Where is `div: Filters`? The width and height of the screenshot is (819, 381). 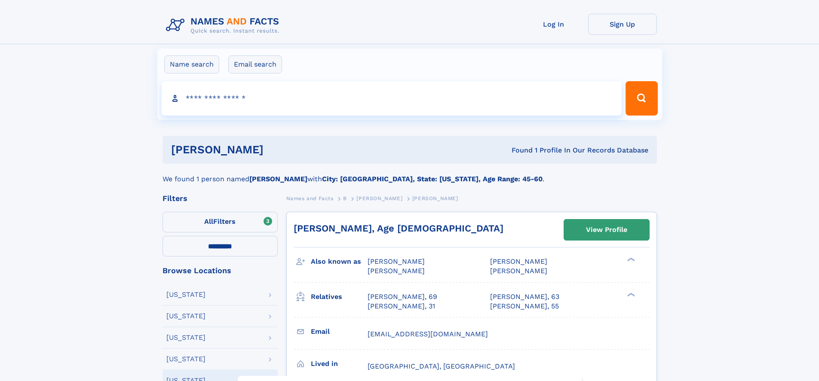
div: Filters is located at coordinates (220, 199).